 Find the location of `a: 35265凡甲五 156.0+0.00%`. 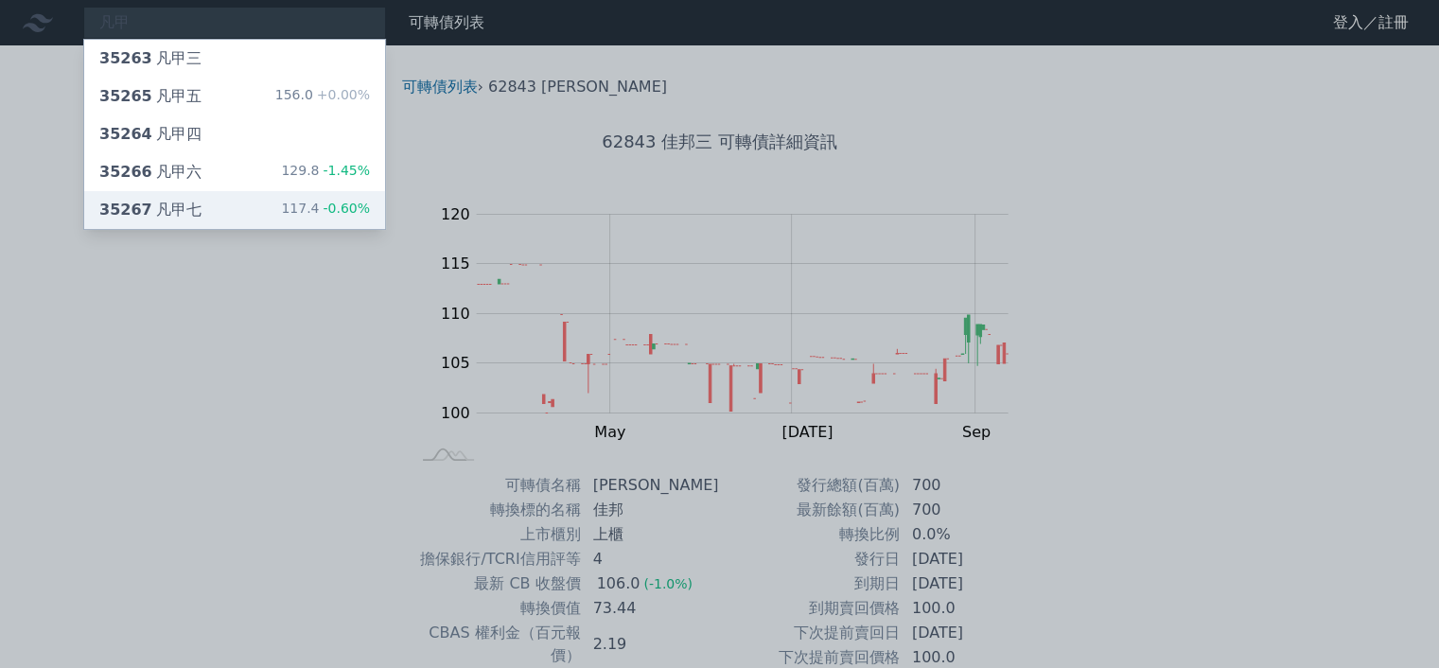

a: 35265凡甲五 156.0+0.00% is located at coordinates (235, 97).